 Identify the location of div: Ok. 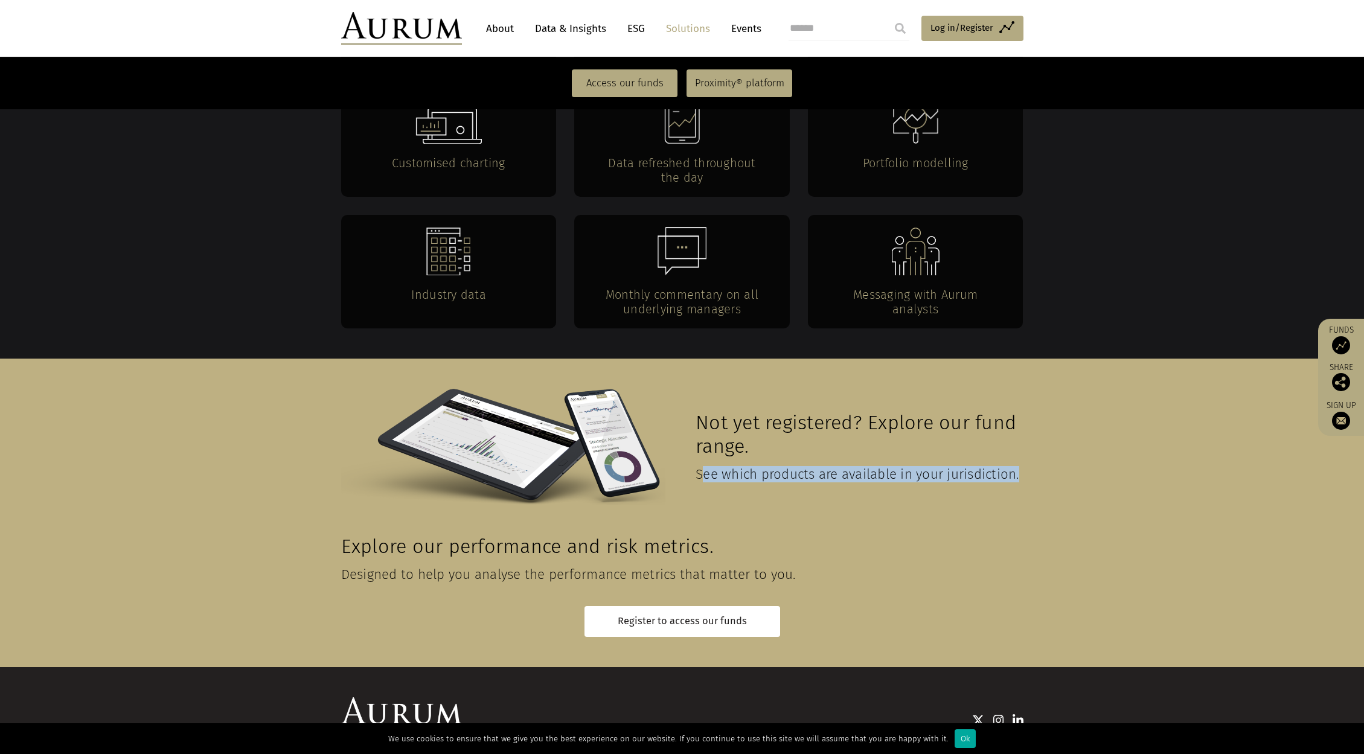
(965, 738).